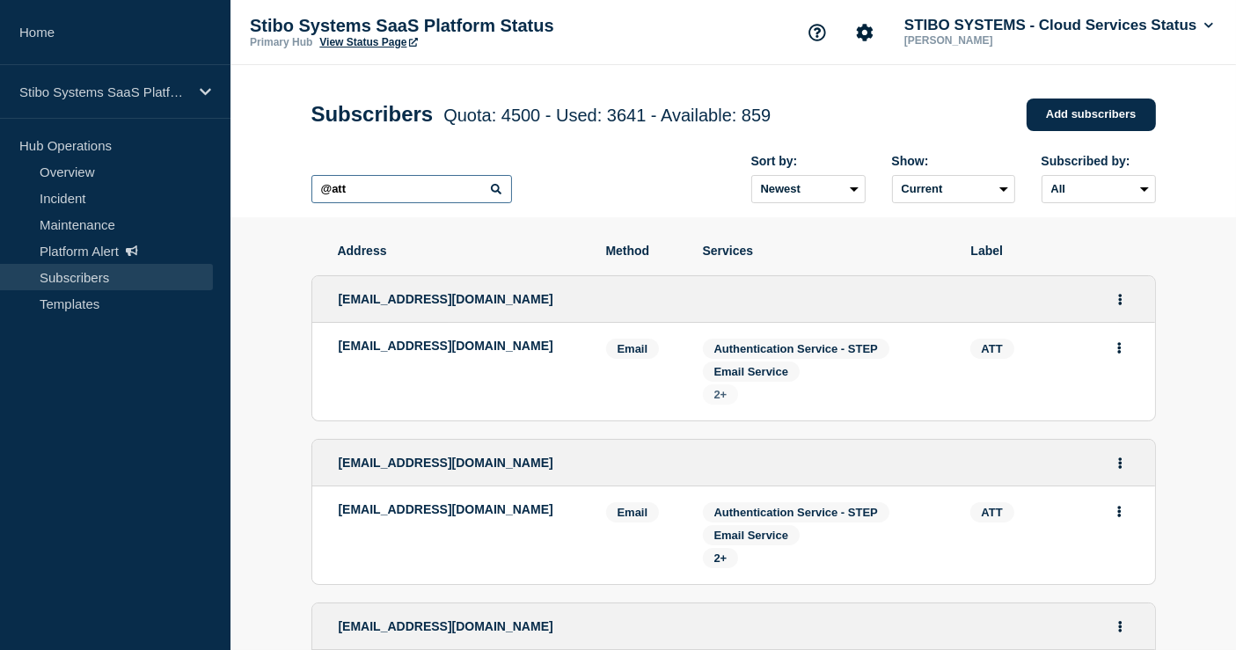 The image size is (1236, 650). What do you see at coordinates (1051, 251) in the screenshot?
I see `span: Label` at bounding box center [1051, 251].